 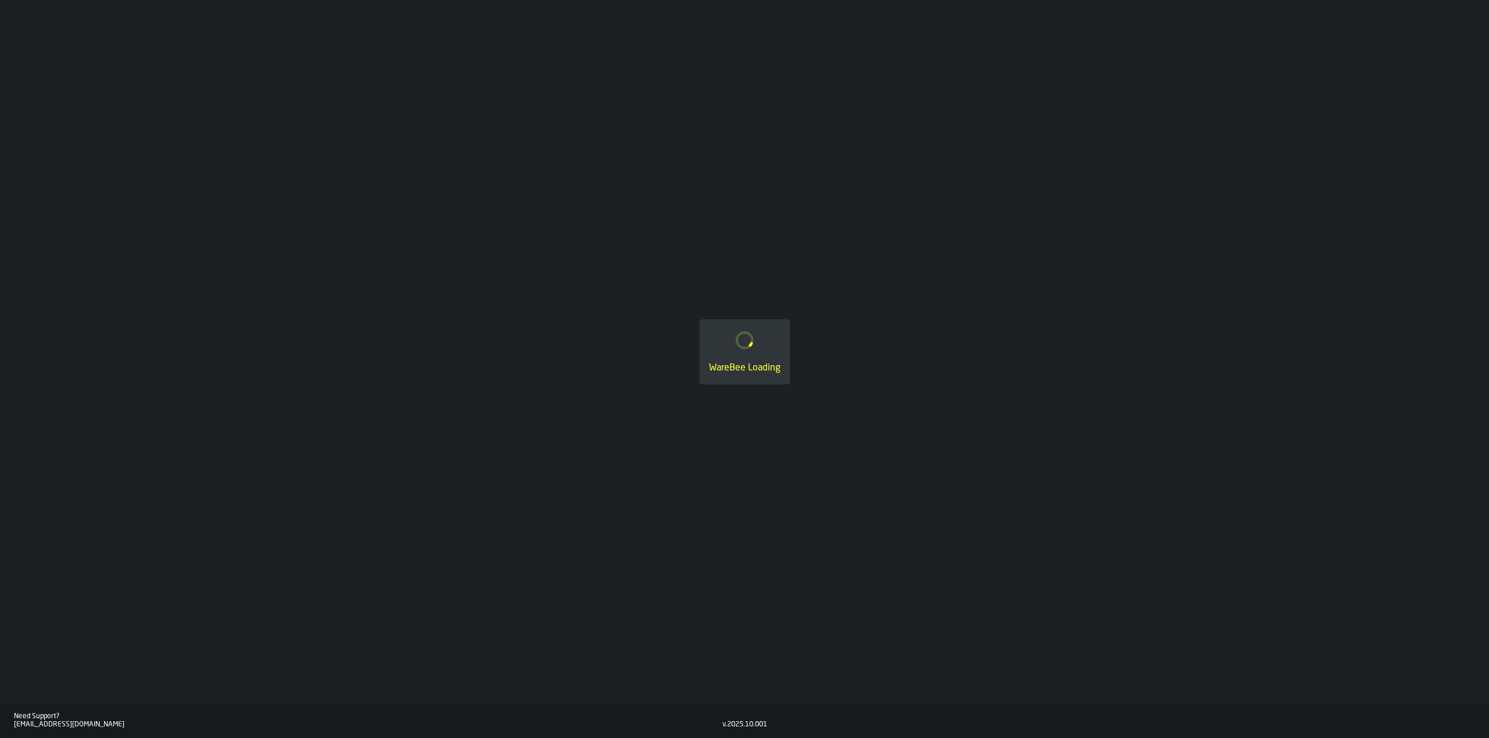 I want to click on div: Need Support?, so click(x=368, y=716).